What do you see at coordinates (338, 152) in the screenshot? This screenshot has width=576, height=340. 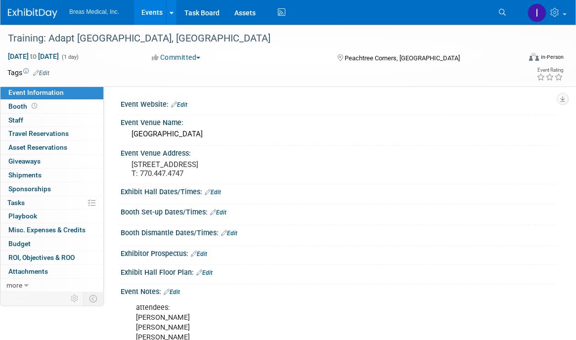 I see `div: Event Venue Address:` at bounding box center [338, 152].